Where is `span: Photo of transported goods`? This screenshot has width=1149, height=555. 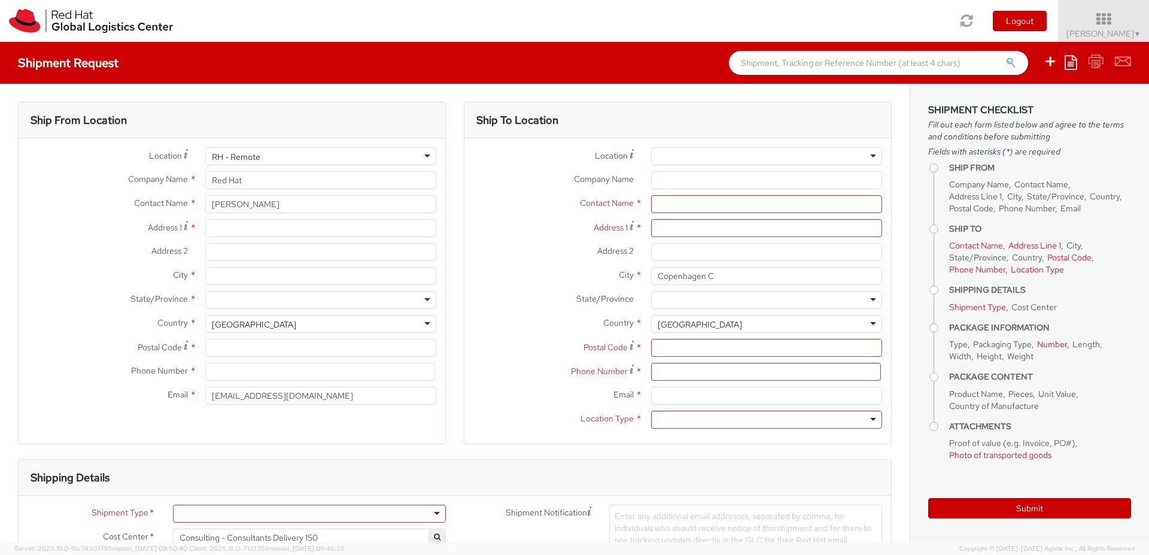
span: Photo of transported goods is located at coordinates (1000, 455).